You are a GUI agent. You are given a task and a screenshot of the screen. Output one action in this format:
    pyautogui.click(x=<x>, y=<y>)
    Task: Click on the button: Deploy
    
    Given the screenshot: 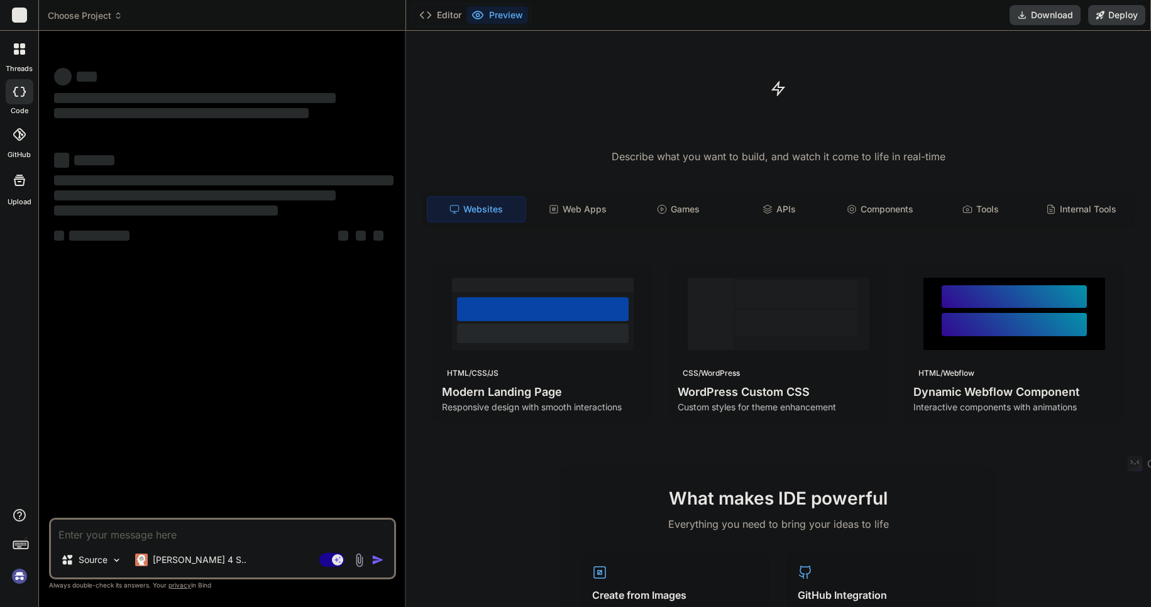 What is the action you would take?
    pyautogui.click(x=1116, y=15)
    